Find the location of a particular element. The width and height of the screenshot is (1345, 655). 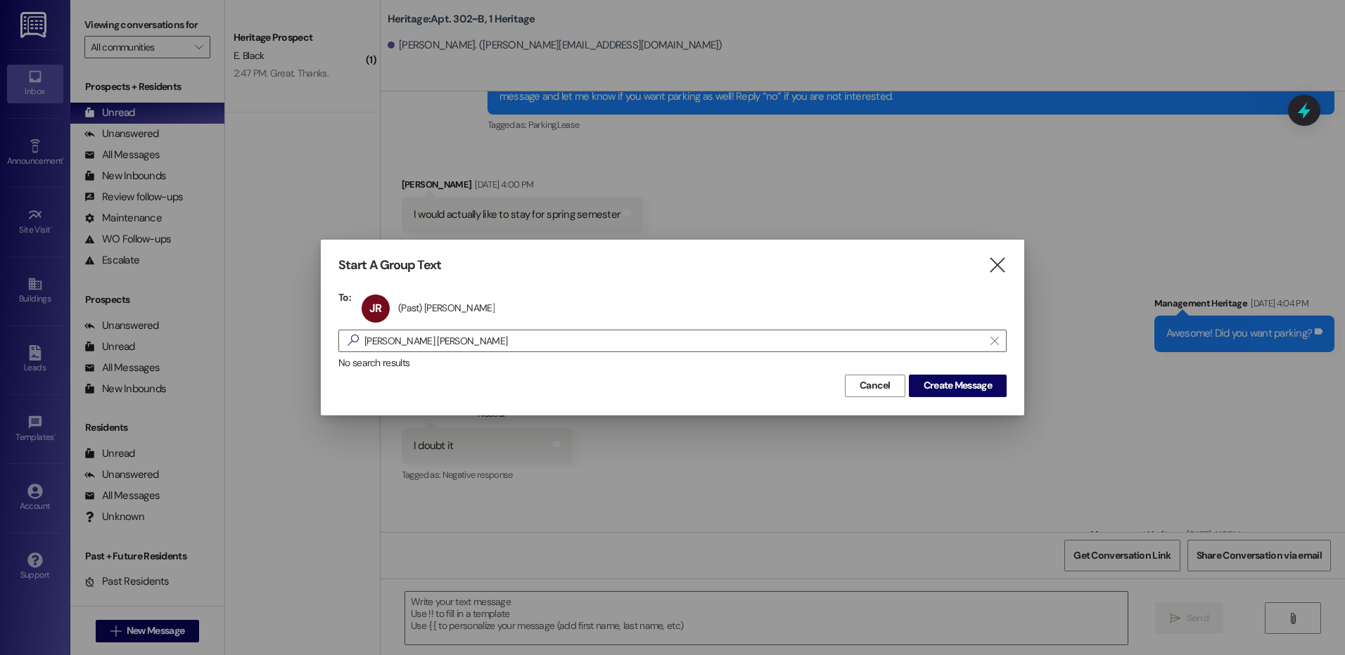

button: Clear text is located at coordinates (994, 341).